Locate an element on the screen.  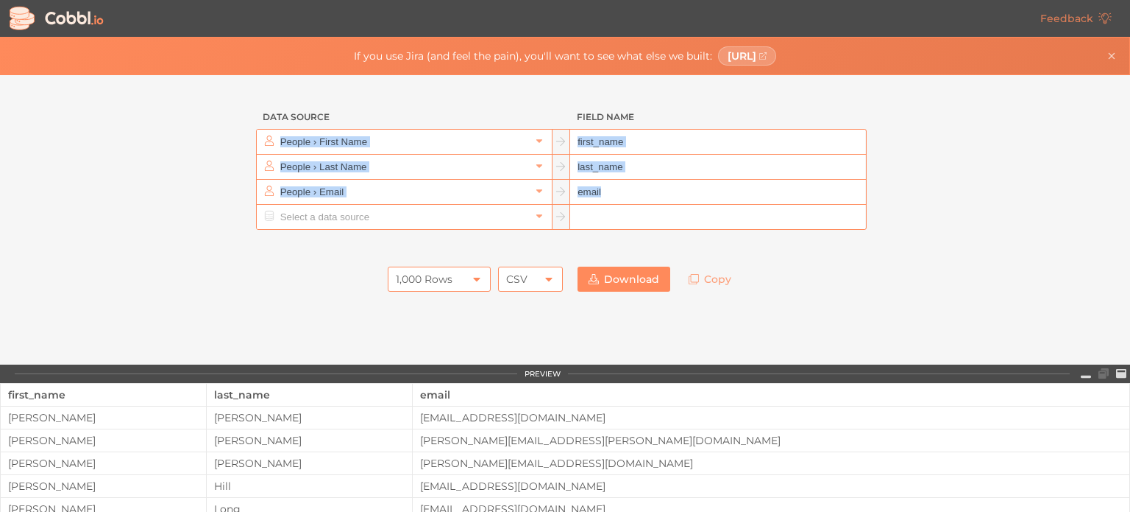
h3: Data Source is located at coordinates (404, 117).